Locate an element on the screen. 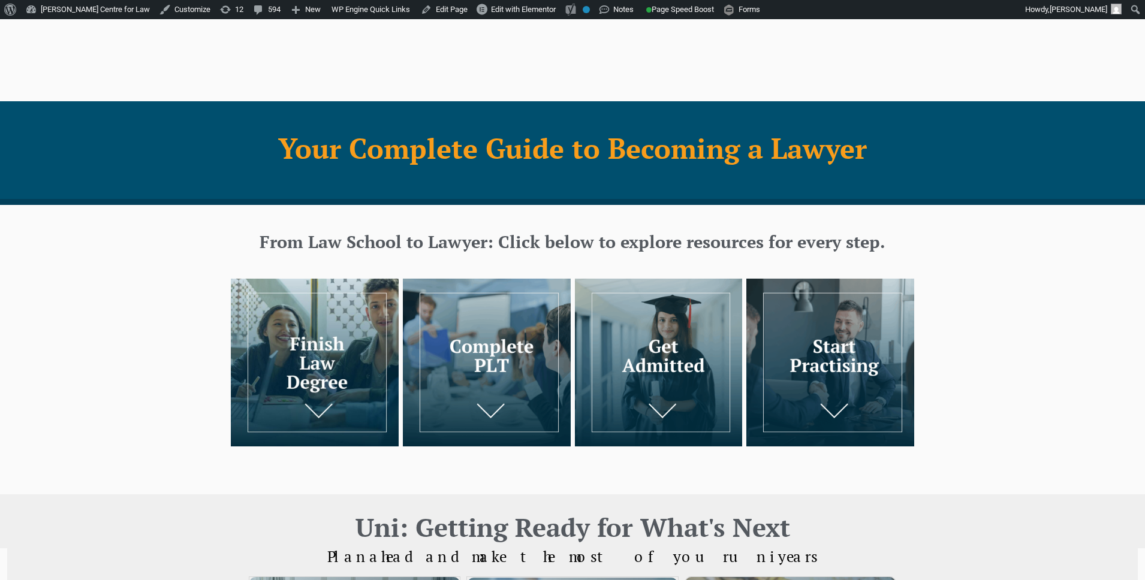 This screenshot has height=580, width=1145. span: Edit with Elementor is located at coordinates (523, 9).